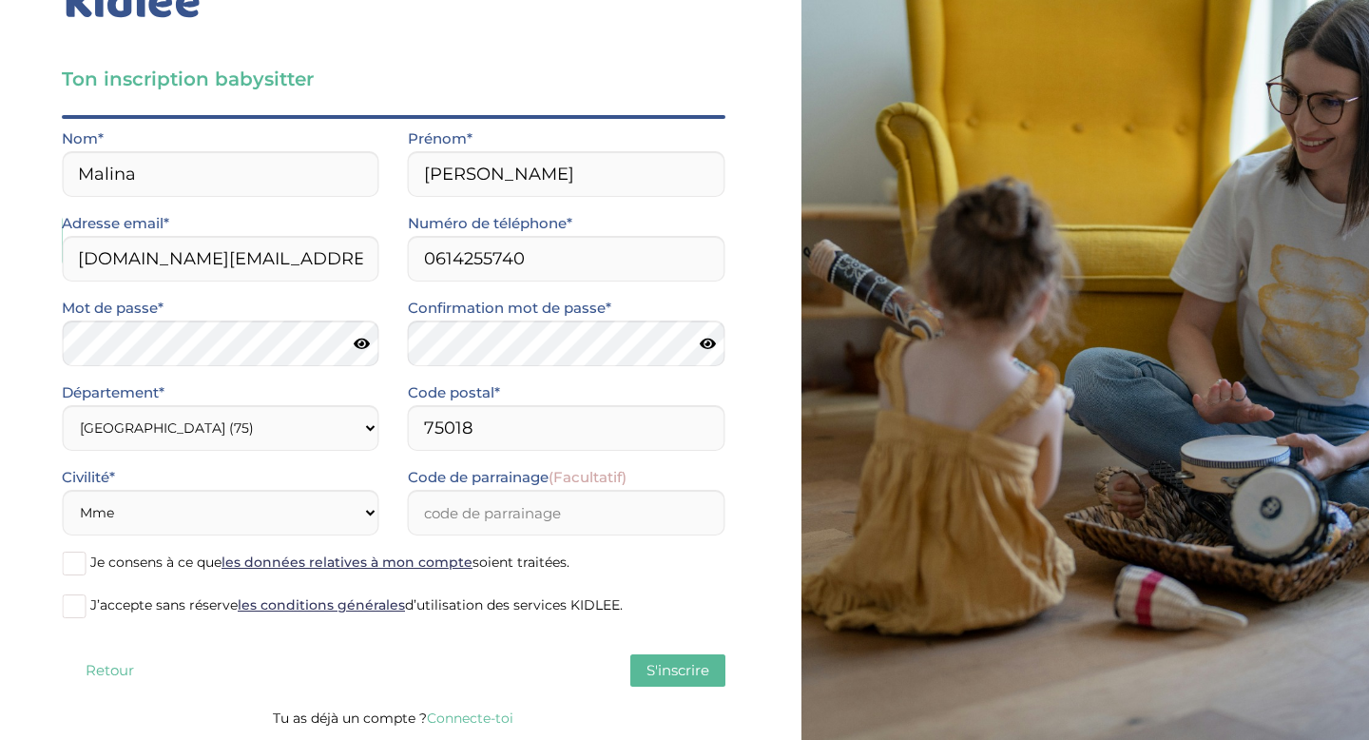  What do you see at coordinates (490, 223) in the screenshot?
I see `label: Numéro de téléphone*` at bounding box center [490, 223].